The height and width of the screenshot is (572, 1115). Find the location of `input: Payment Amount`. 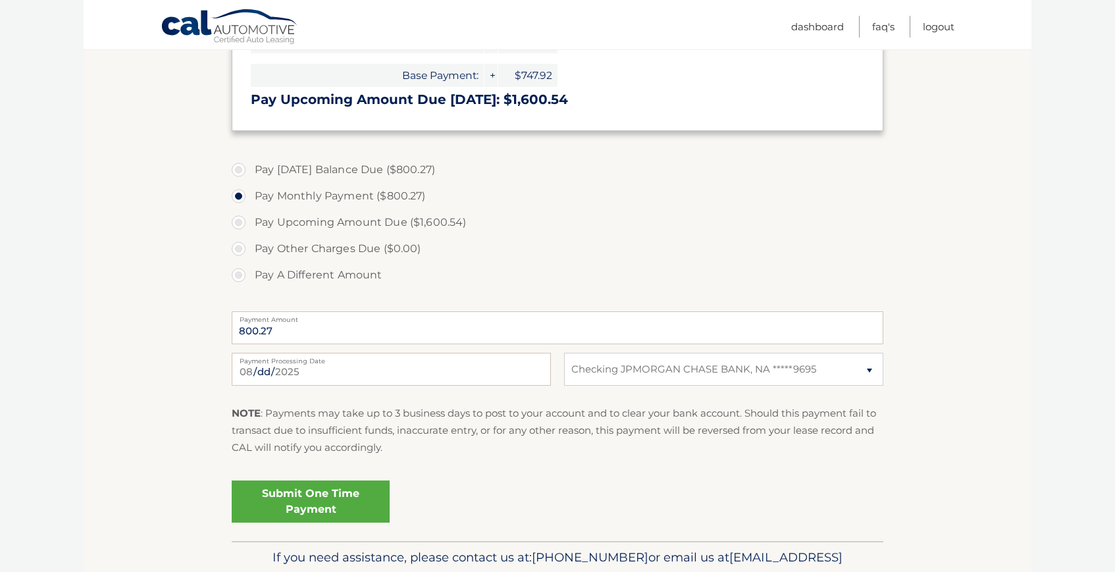

input: Payment Amount is located at coordinates (558, 328).